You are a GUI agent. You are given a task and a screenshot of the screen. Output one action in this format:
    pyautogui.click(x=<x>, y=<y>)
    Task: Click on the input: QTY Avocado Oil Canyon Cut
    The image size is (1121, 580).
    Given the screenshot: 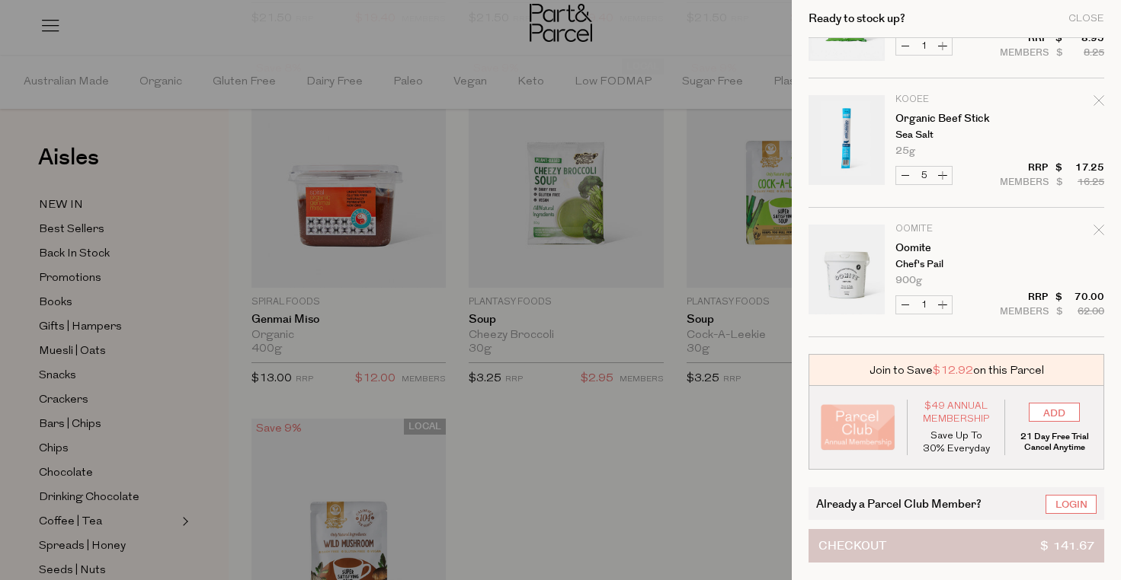 What is the action you would take?
    pyautogui.click(x=923, y=46)
    